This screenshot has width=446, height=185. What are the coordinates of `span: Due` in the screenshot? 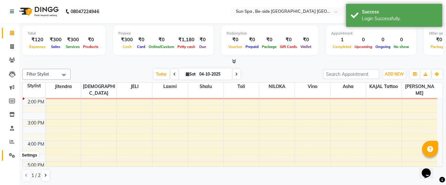 It's located at (202, 47).